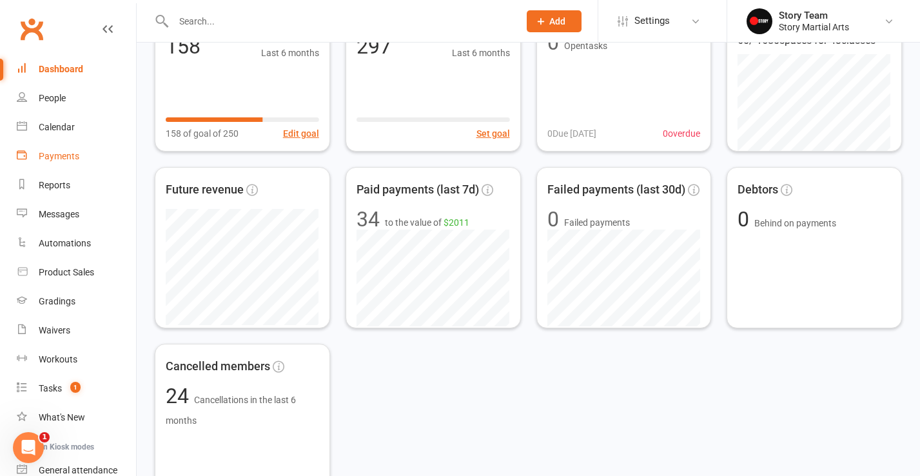 This screenshot has width=920, height=476. Describe the element at coordinates (76, 272) in the screenshot. I see `a: Product Sales` at that location.